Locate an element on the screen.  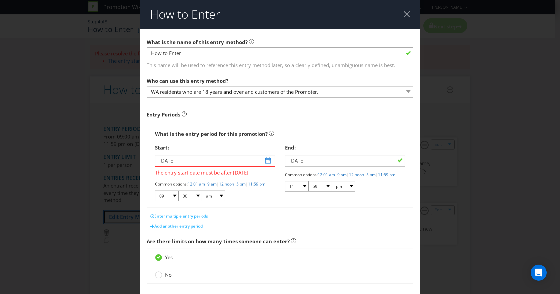
span: Are there limits on how many times someone can enter? is located at coordinates (218, 241).